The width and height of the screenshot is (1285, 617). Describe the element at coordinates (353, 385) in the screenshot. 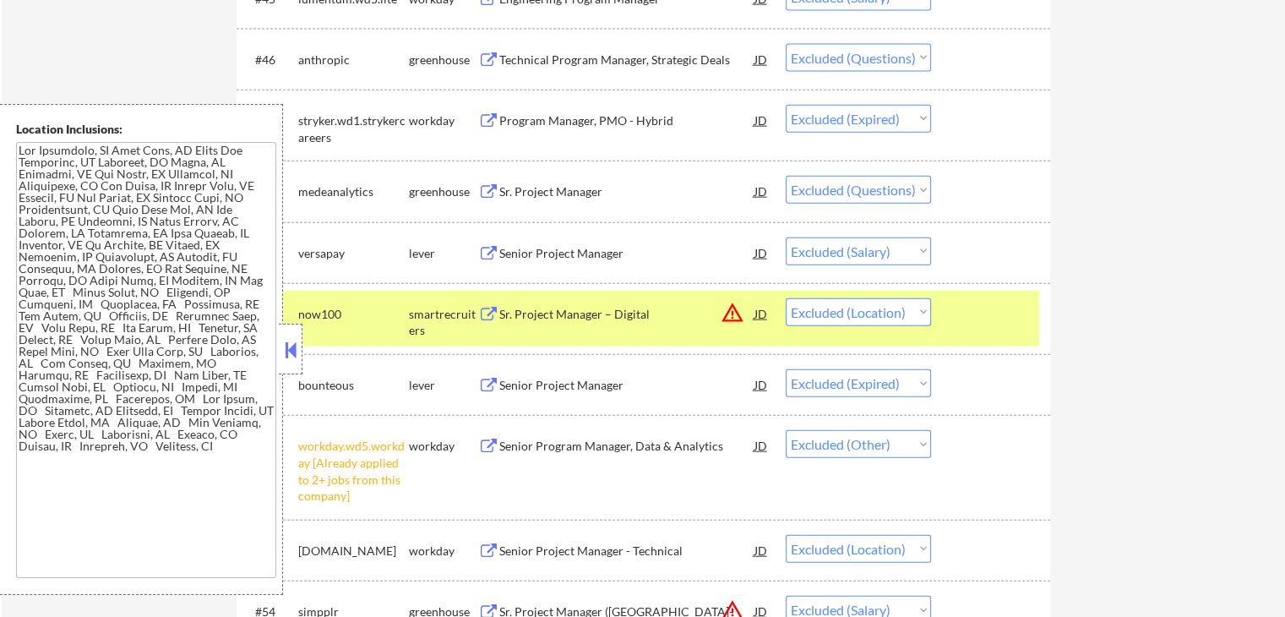

I see `div: bounteous` at that location.